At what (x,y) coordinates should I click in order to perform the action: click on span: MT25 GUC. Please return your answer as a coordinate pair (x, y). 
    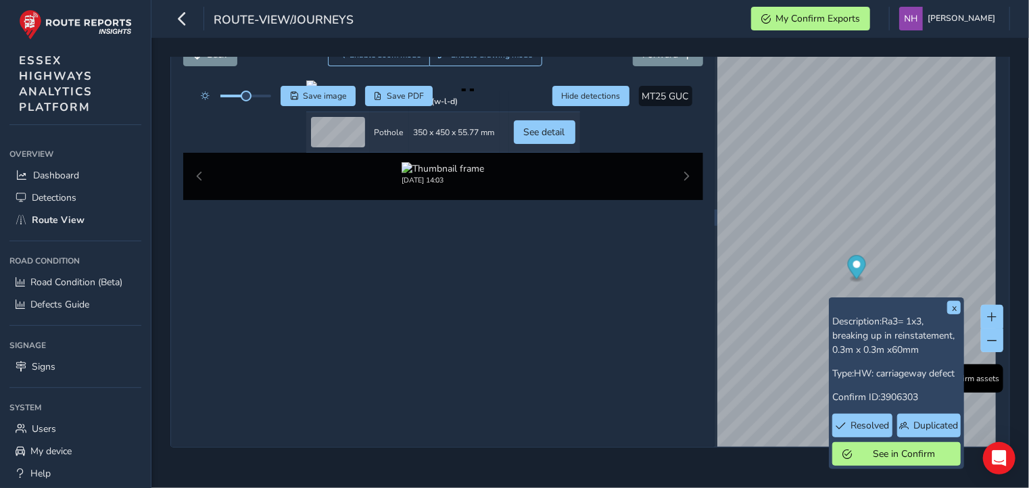
    Looking at the image, I should click on (665, 96).